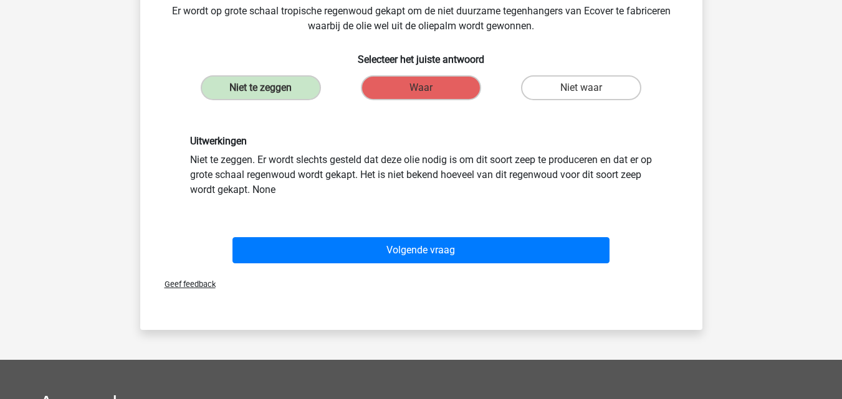  I want to click on div: Niet te zeggen. Er wordt slechts gesteld dat deze olie nodig is om dit soort zeep te produceren e..., so click(421, 166).